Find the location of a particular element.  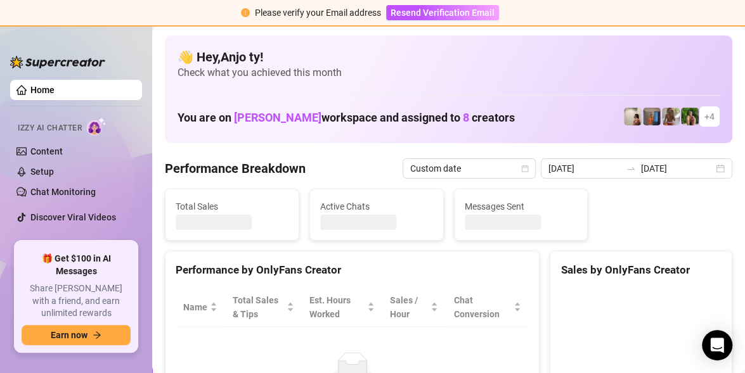

span: Izzy AI Chatter is located at coordinates (49, 128).